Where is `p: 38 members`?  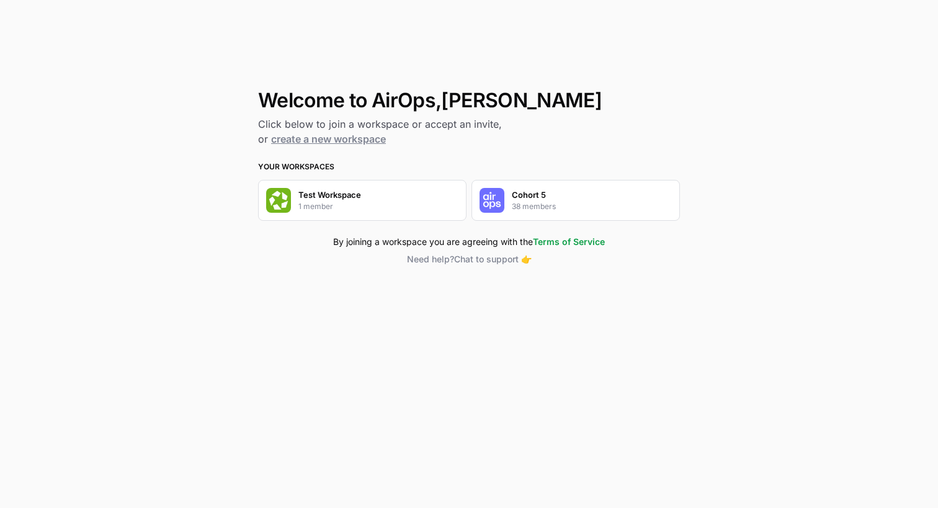 p: 38 members is located at coordinates (533, 206).